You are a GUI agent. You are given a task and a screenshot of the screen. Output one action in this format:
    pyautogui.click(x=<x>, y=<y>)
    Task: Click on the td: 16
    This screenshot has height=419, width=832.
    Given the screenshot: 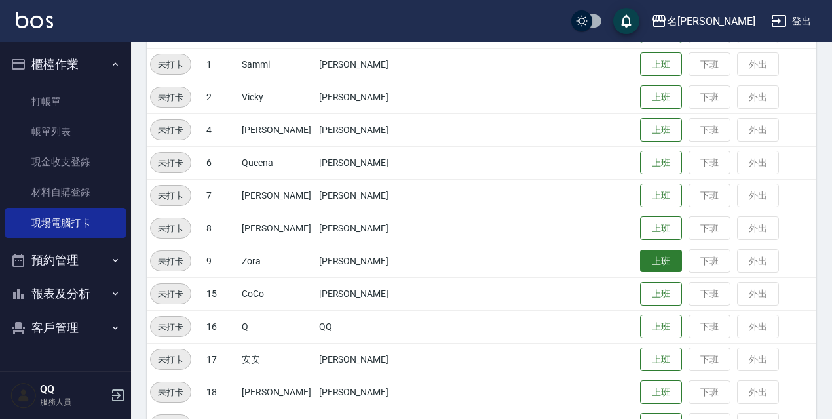 What is the action you would take?
    pyautogui.click(x=221, y=326)
    